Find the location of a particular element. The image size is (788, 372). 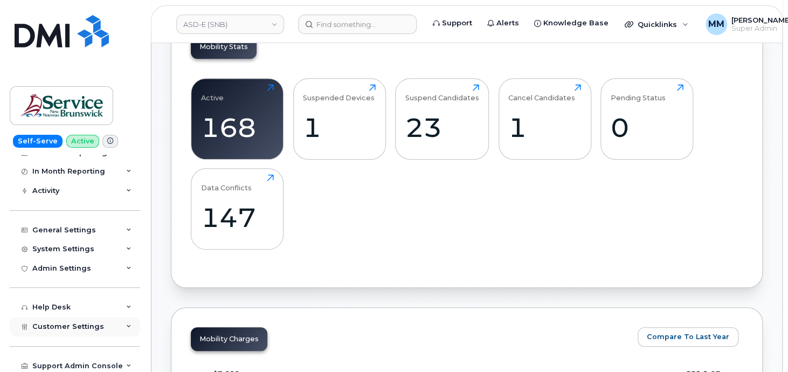

a: Pending Status0 is located at coordinates (646, 119).